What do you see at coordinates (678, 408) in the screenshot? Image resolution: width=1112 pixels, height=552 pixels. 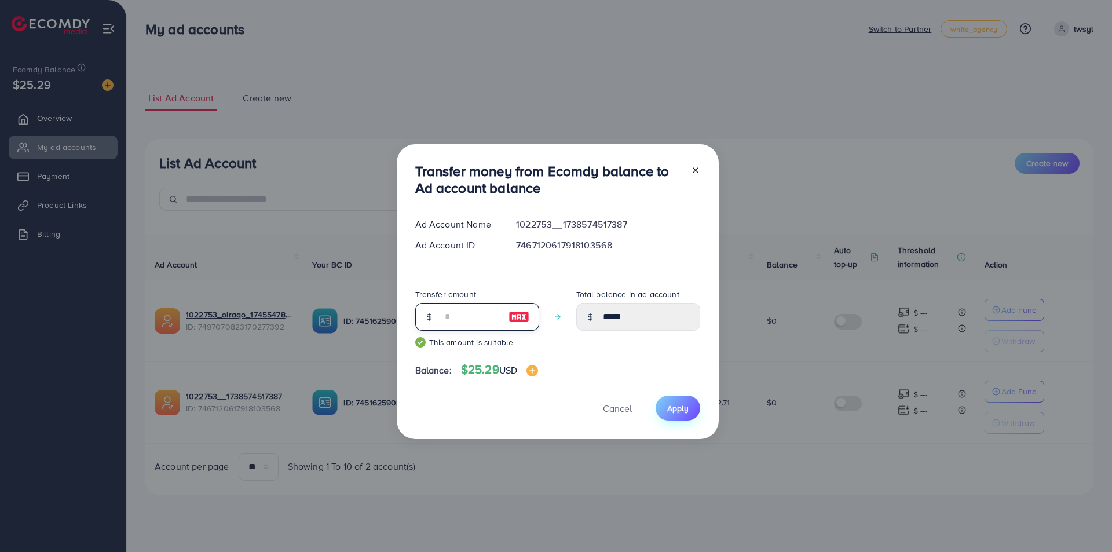 I see `button: Apply` at bounding box center [678, 408].